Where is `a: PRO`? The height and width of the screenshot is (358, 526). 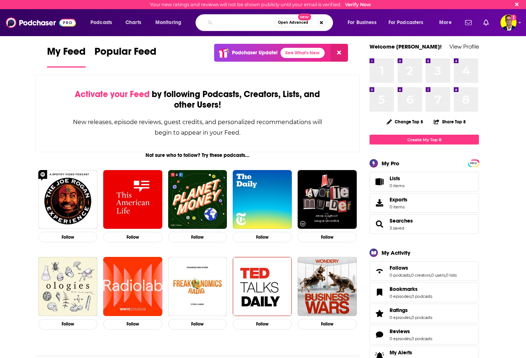 a: PRO is located at coordinates (473, 163).